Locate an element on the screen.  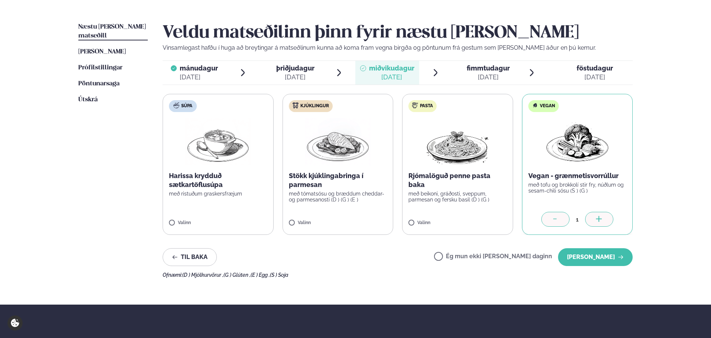
div: Ofnæmi: is located at coordinates (398, 275).